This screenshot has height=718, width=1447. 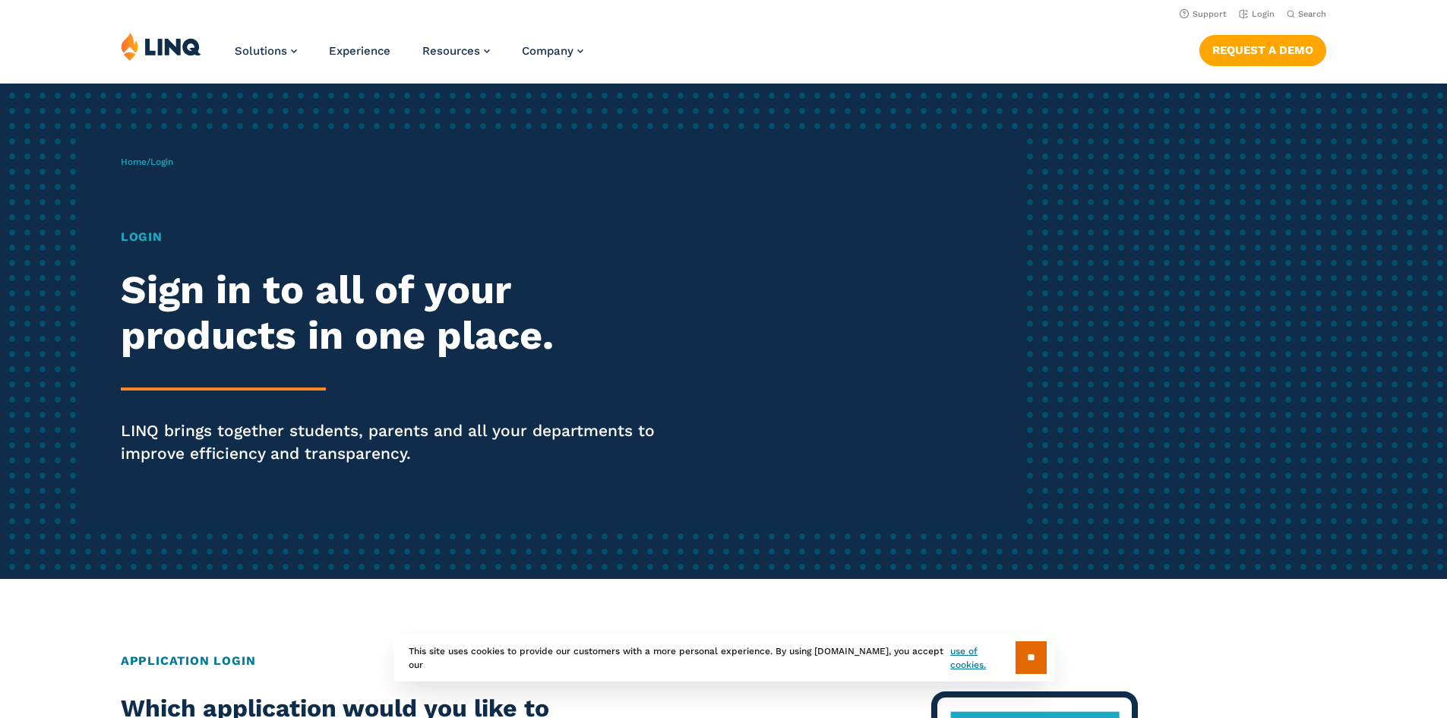 What do you see at coordinates (1256, 14) in the screenshot?
I see `a: Login` at bounding box center [1256, 14].